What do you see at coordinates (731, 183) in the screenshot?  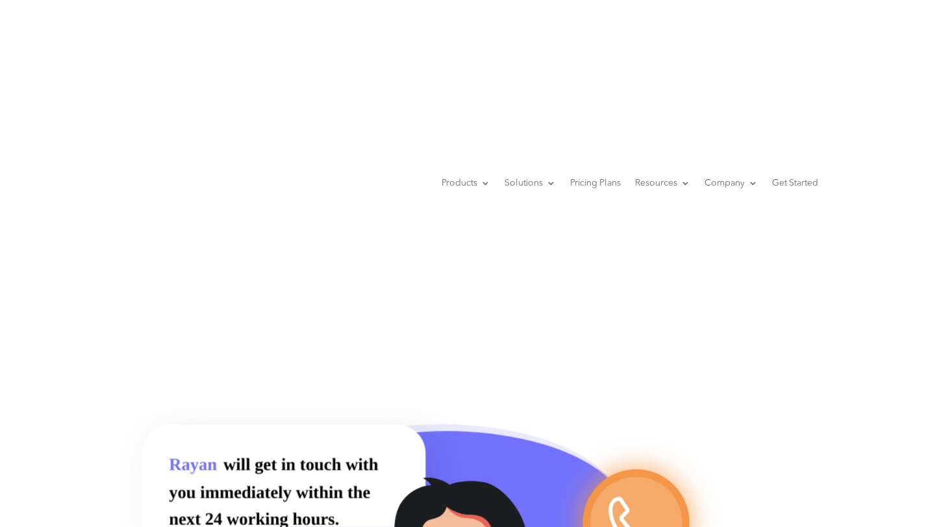 I see `a: Company` at bounding box center [731, 183].